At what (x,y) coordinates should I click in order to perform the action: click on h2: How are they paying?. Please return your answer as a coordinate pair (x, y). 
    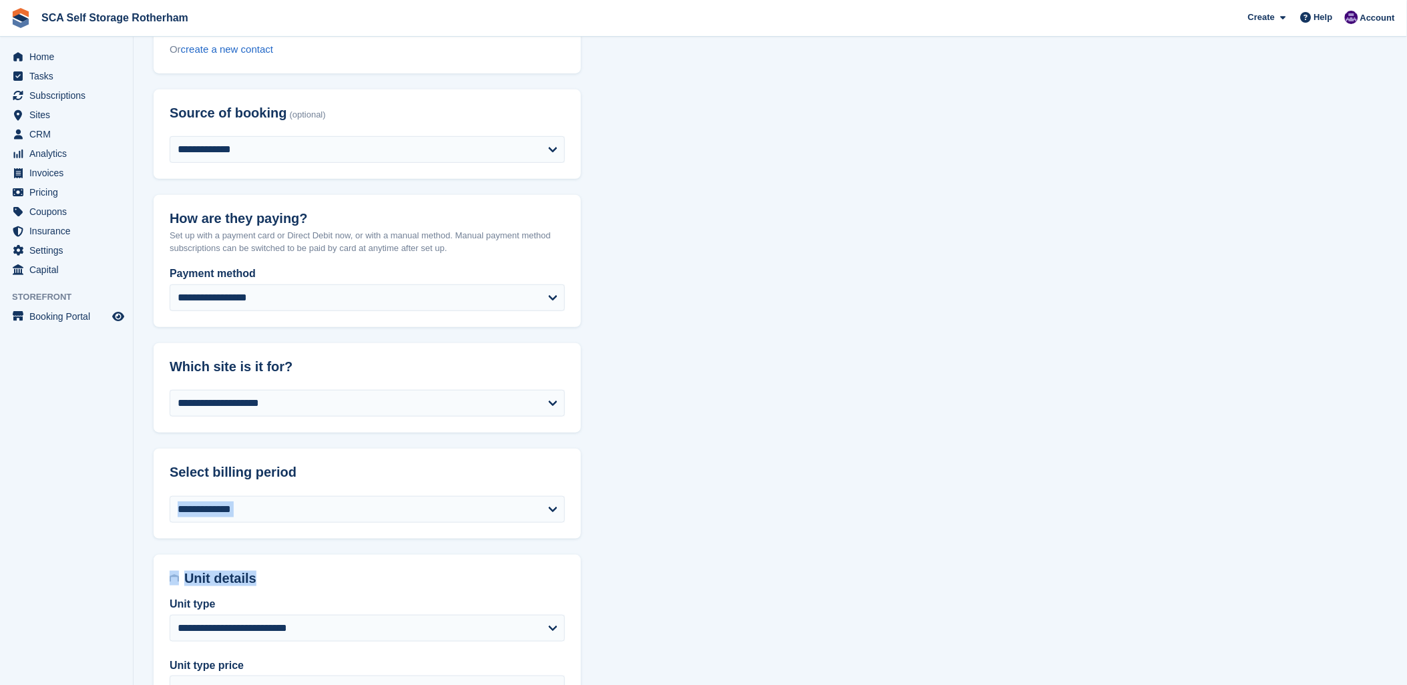
    Looking at the image, I should click on (367, 218).